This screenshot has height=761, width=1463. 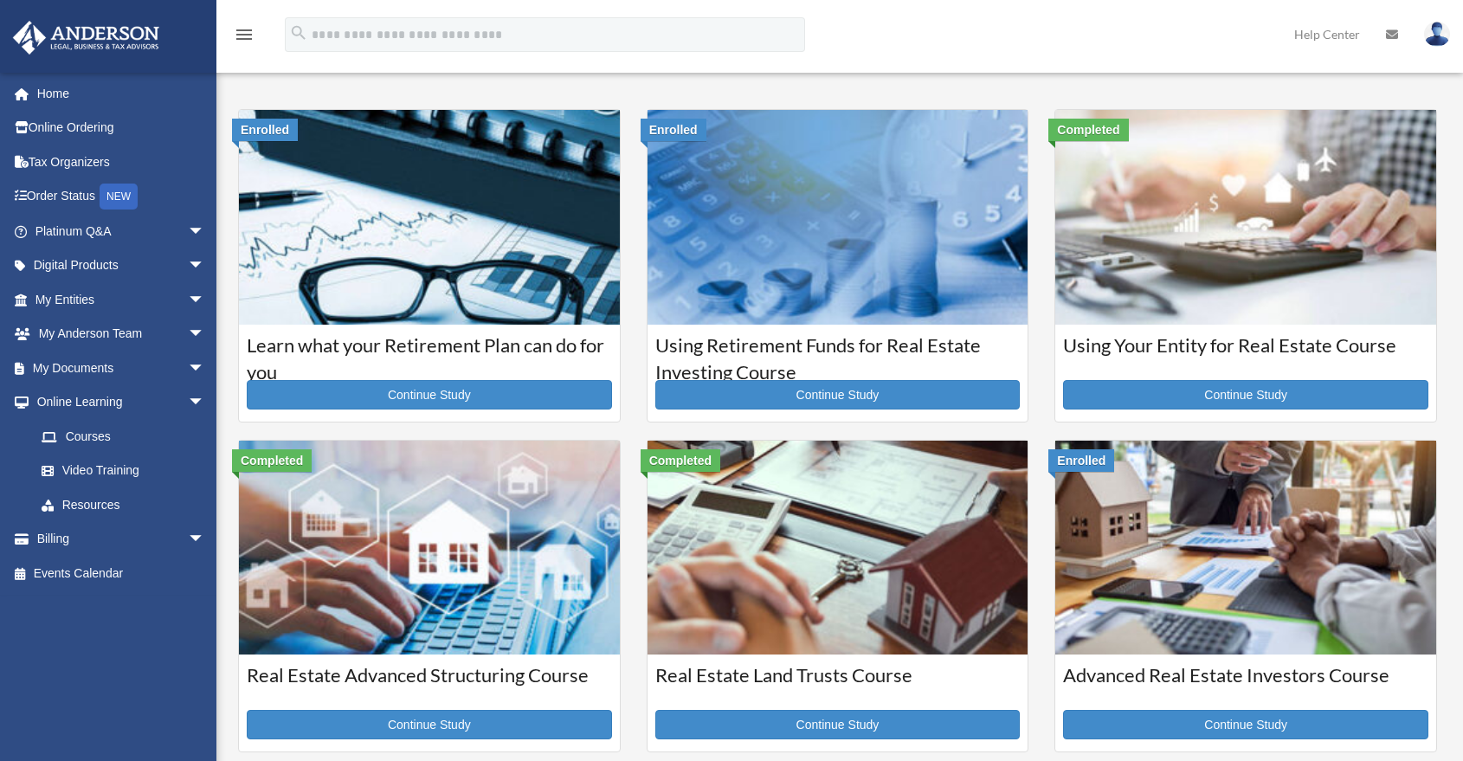 What do you see at coordinates (121, 162) in the screenshot?
I see `a: Tax Organizers` at bounding box center [121, 162].